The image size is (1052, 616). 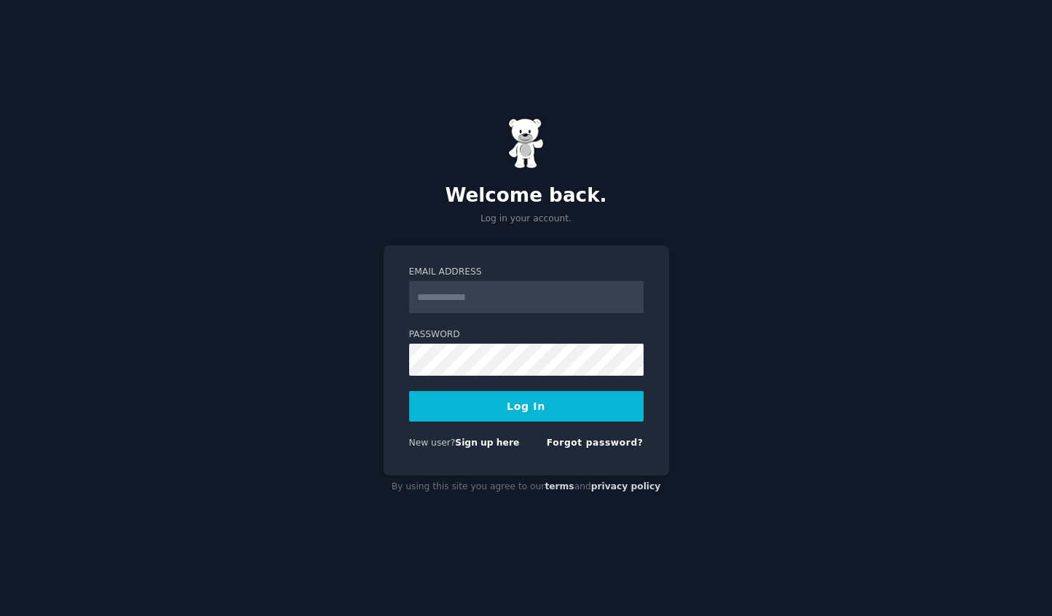 I want to click on button: Log In, so click(x=527, y=406).